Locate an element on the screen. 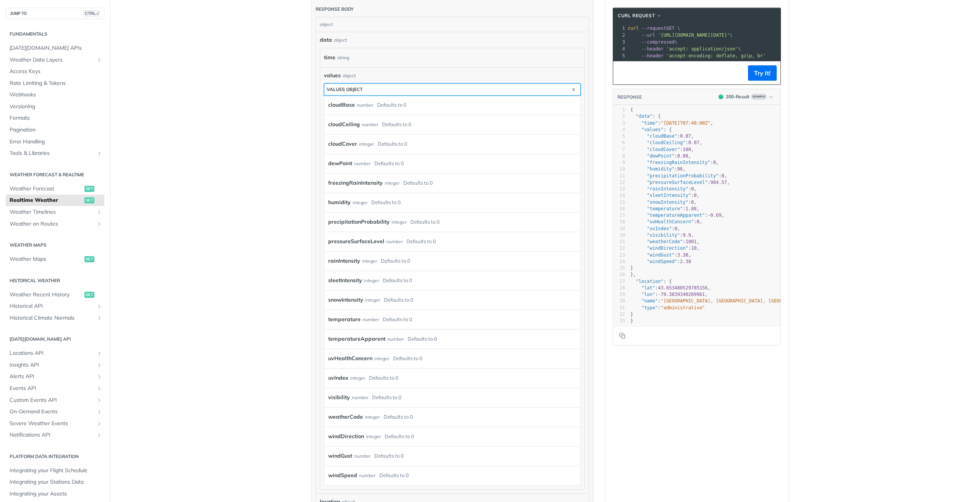  a: Severe Weather EventsShow subpages for Severe Weather Events is located at coordinates (55, 423).